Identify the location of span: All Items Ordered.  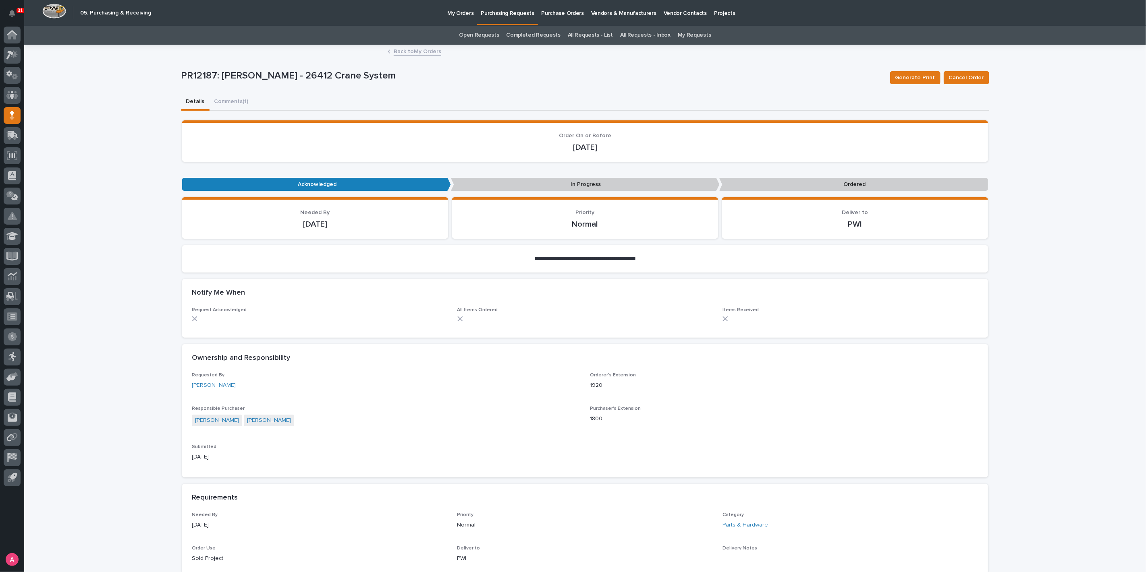
(477, 310).